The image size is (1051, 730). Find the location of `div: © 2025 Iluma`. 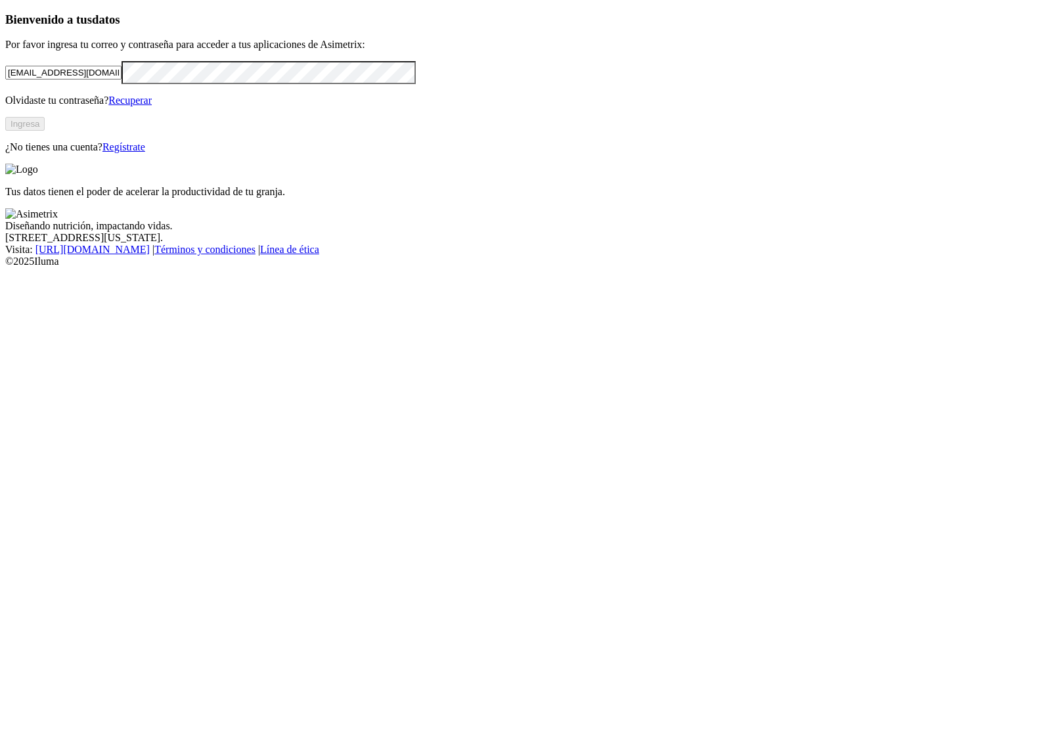

div: © 2025 Iluma is located at coordinates (526, 261).